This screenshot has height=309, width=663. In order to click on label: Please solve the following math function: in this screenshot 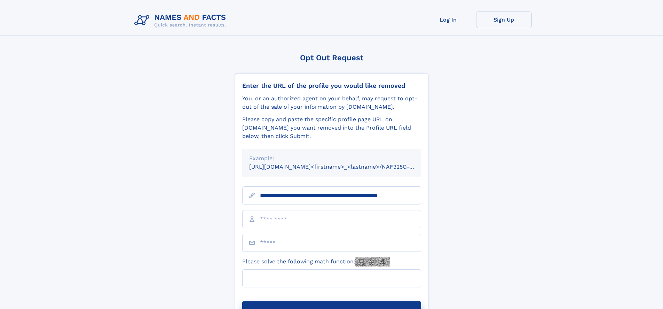, I will do `click(316, 262)`.